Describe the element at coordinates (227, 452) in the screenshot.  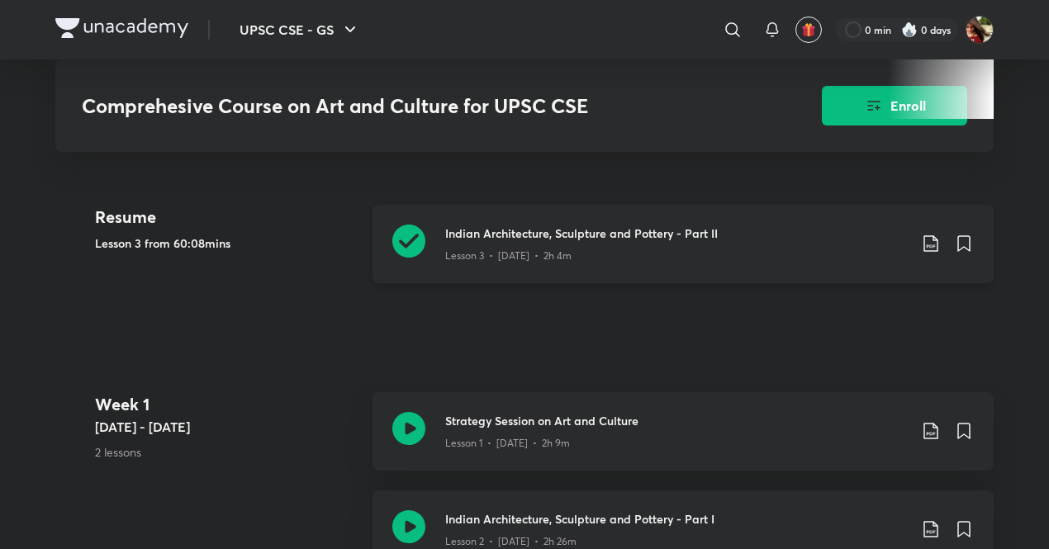
I see `p: 2 lessons` at that location.